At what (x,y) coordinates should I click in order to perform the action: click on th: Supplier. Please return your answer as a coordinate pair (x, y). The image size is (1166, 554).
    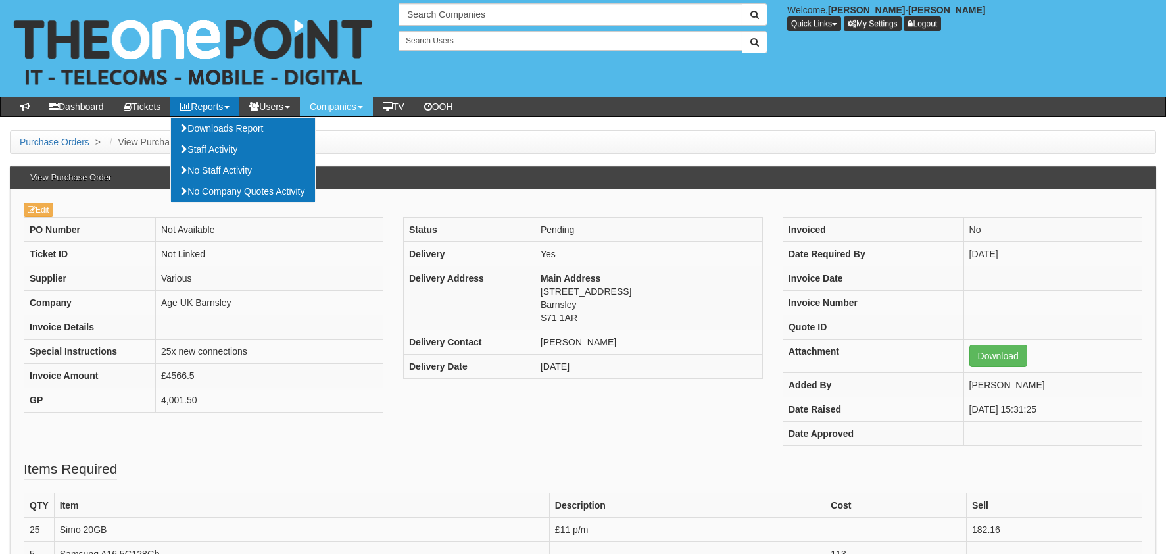
    Looking at the image, I should click on (90, 278).